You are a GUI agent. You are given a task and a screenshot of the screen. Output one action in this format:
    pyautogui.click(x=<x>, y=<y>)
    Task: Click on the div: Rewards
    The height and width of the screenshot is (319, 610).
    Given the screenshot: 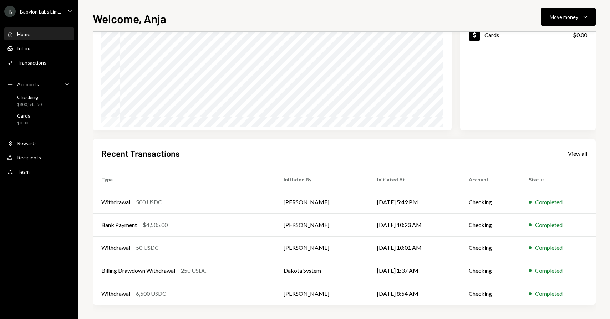 What is the action you would take?
    pyautogui.click(x=27, y=143)
    